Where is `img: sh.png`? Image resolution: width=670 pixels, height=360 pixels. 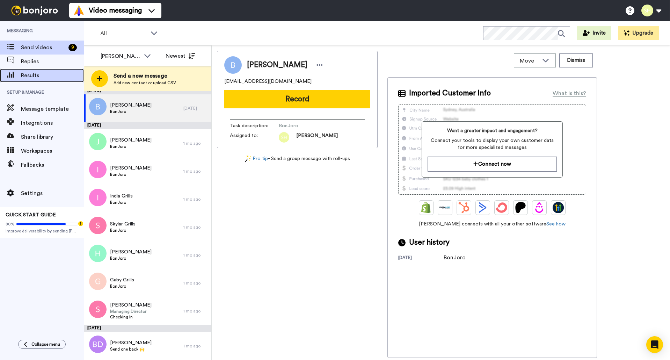 img: sh.png is located at coordinates (284, 137).